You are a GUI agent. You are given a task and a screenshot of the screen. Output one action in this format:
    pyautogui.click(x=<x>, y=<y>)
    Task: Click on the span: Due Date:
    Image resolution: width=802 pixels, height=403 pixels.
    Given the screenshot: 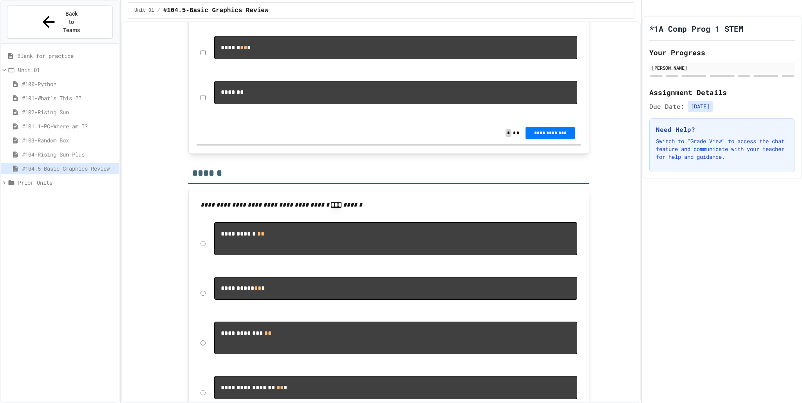 What is the action you would take?
    pyautogui.click(x=667, y=107)
    